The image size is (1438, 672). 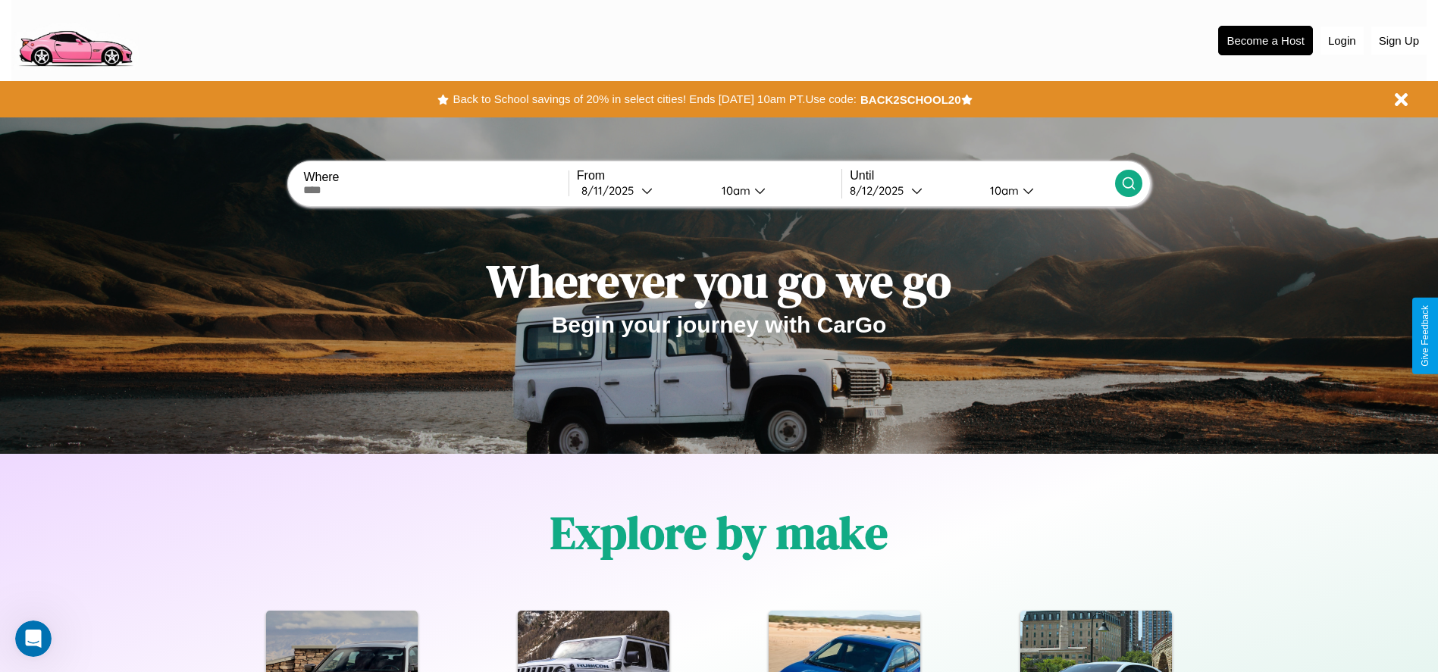 What do you see at coordinates (910, 99) in the screenshot?
I see `b: BACK2SCHOOL20` at bounding box center [910, 99].